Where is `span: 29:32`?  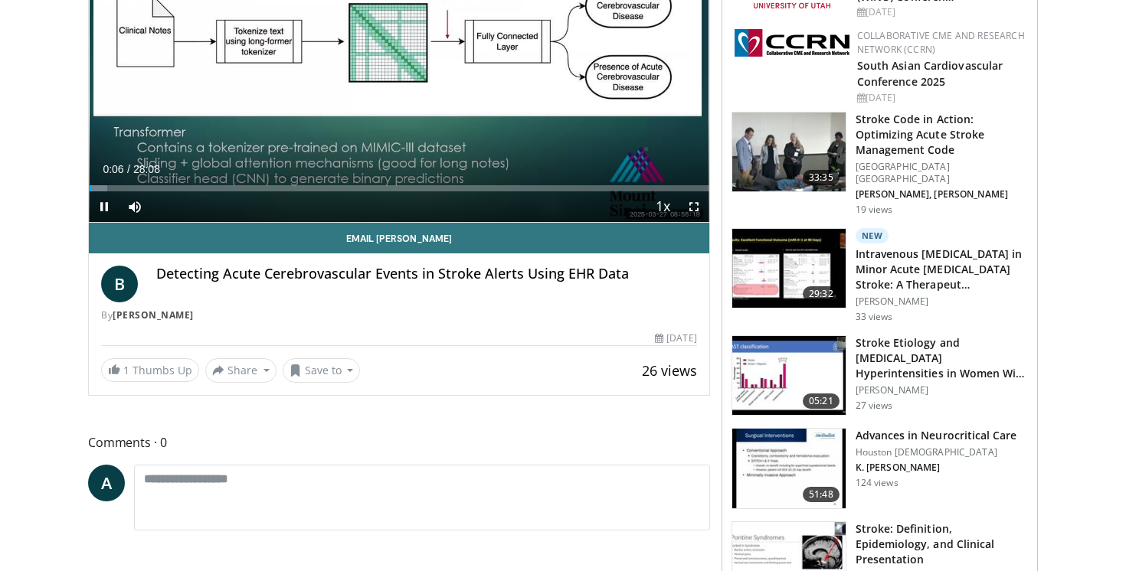 span: 29:32 is located at coordinates (821, 294).